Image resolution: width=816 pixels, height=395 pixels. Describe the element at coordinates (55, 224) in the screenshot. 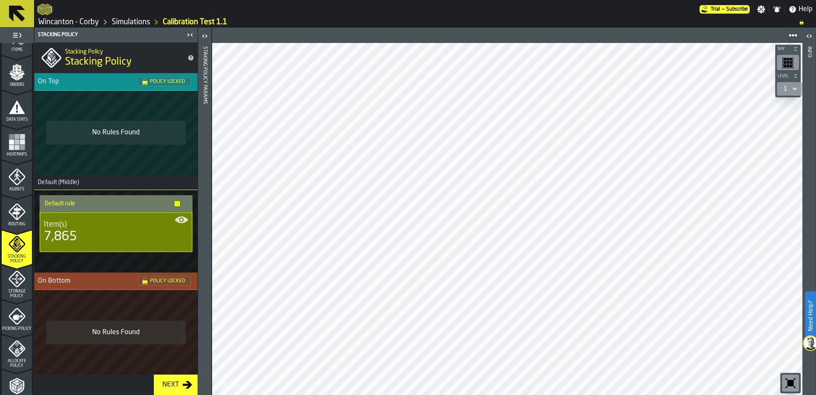

I see `span: Item(s)` at that location.